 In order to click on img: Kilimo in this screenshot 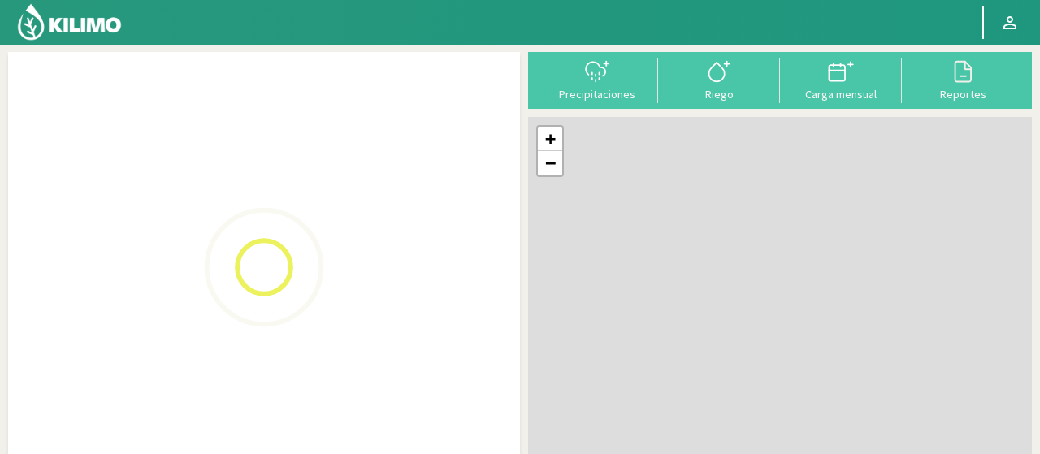, I will do `click(69, 22)`.